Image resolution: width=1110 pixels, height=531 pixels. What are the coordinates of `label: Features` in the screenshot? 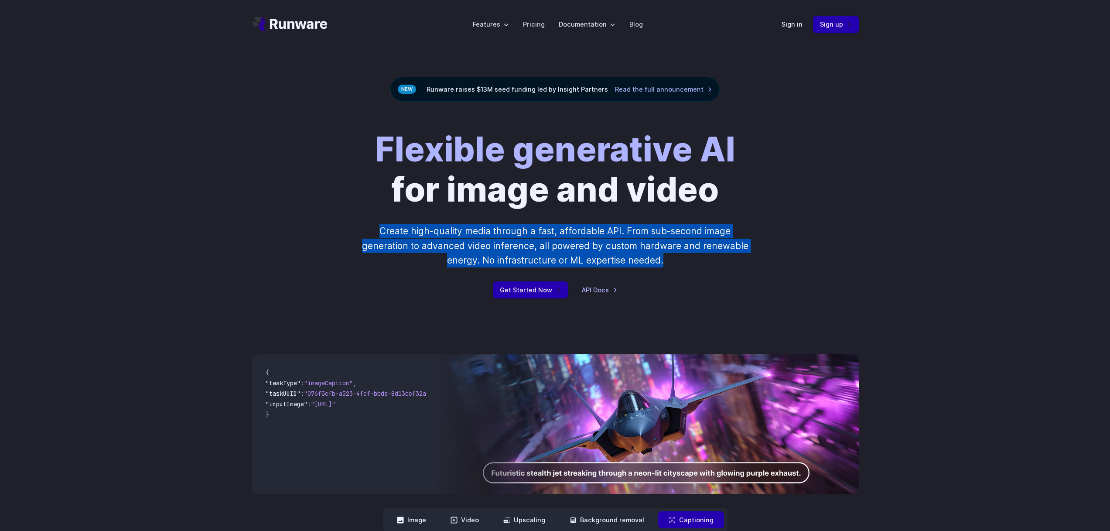 It's located at (491, 24).